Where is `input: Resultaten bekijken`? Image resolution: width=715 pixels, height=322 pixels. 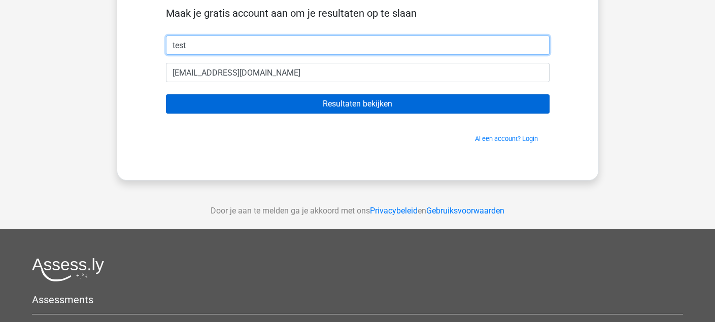
input: Resultaten bekijken is located at coordinates (358, 104).